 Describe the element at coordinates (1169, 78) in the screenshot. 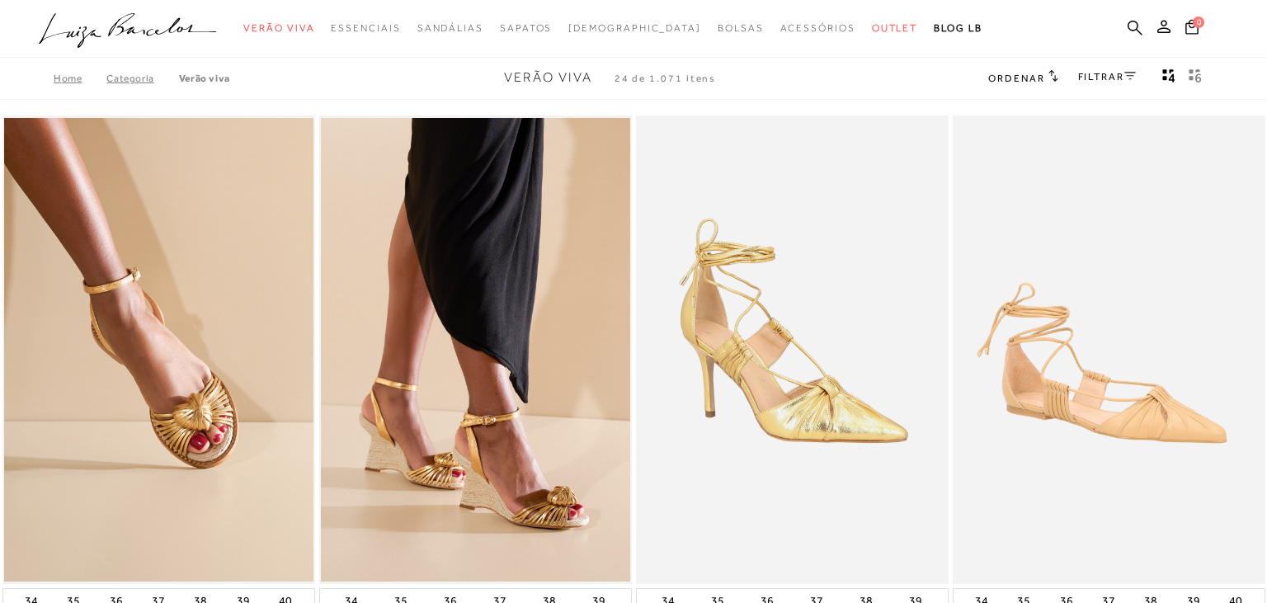

I see `button: Mostrar 4 produtos por linha` at that location.